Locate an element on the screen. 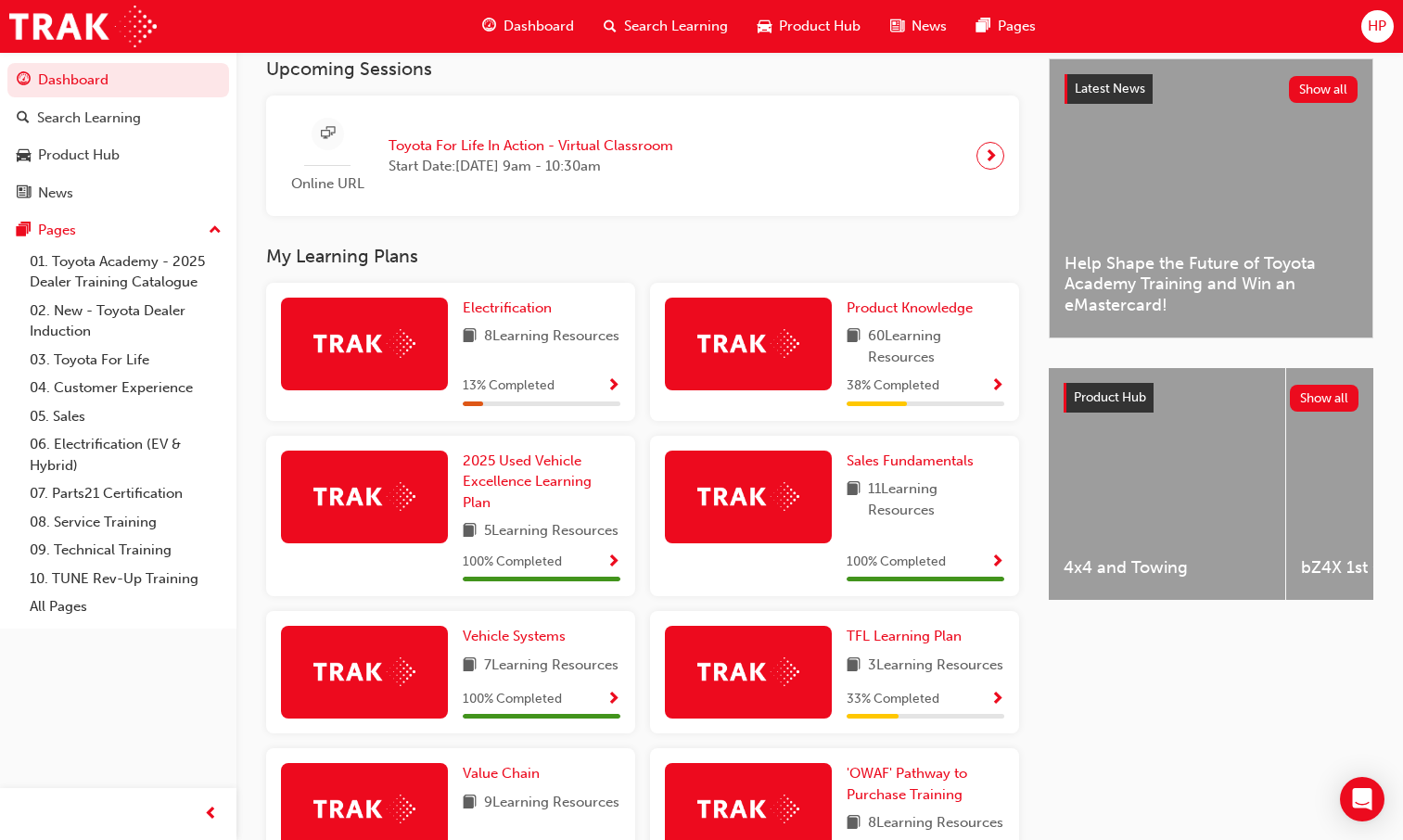  span: next-icon is located at coordinates (990, 156).